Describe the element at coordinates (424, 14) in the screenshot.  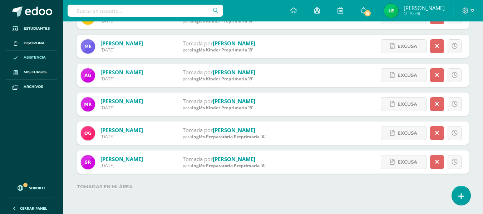
I see `span: Mi Perfil` at that location.